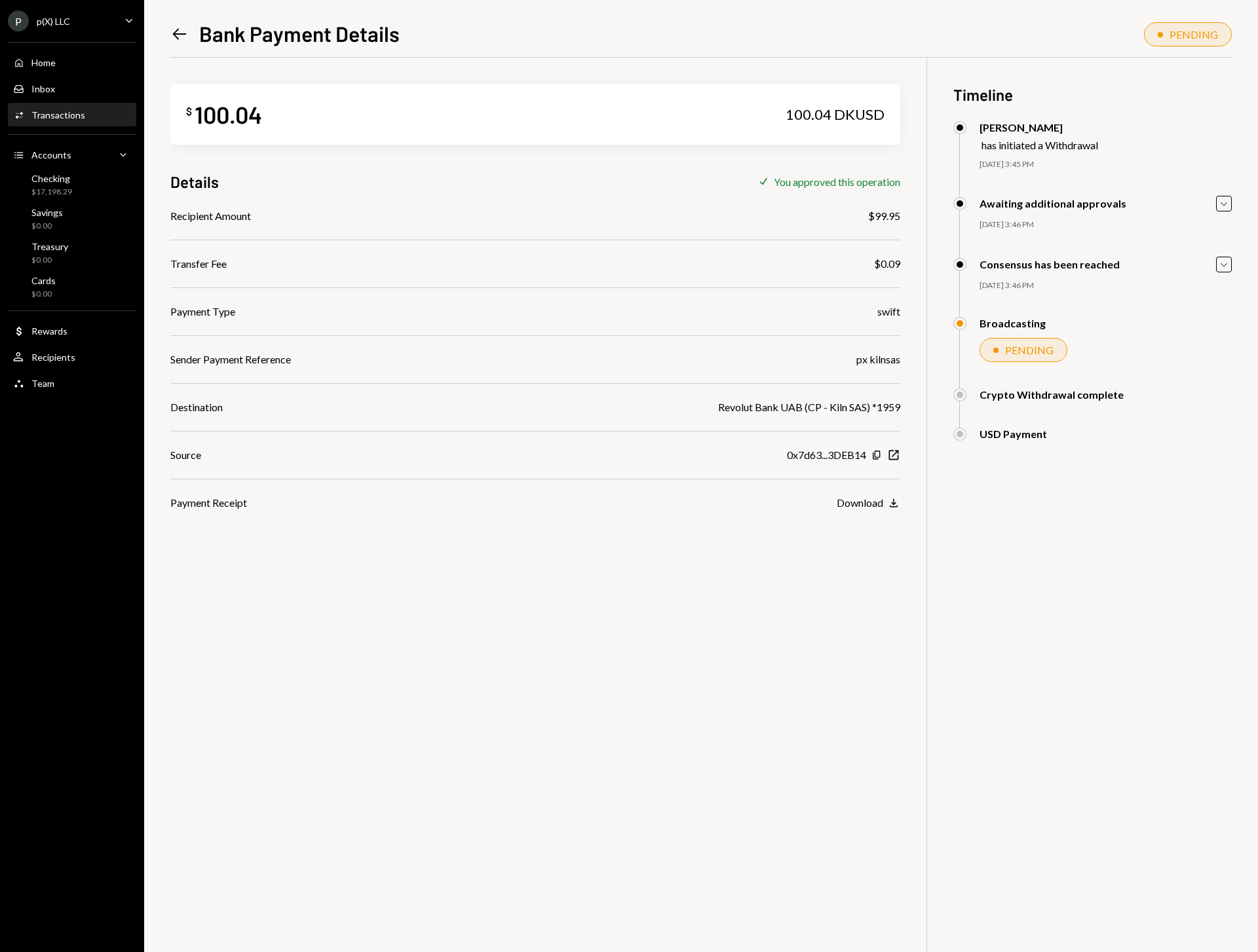 Image resolution: width=1258 pixels, height=952 pixels. What do you see at coordinates (300, 33) in the screenshot?
I see `h1: Bank Payment Details` at bounding box center [300, 33].